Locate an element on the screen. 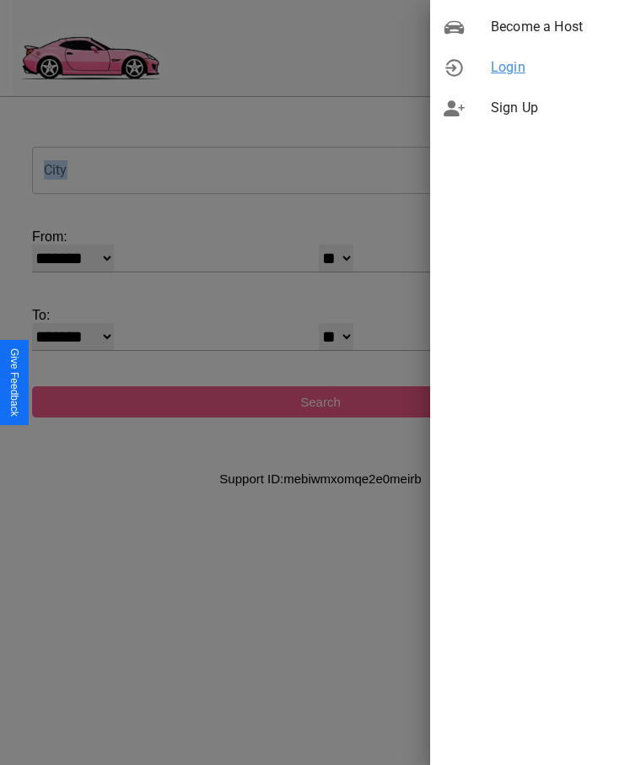 This screenshot has height=765, width=641. div: Give Feedback is located at coordinates (14, 382).